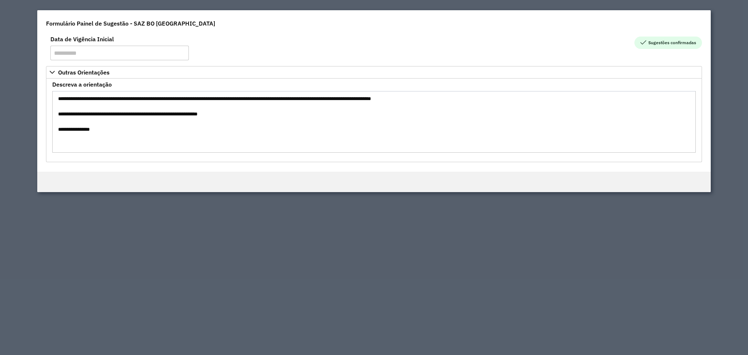 Image resolution: width=748 pixels, height=355 pixels. I want to click on span: Sugestões confirmadas, so click(668, 43).